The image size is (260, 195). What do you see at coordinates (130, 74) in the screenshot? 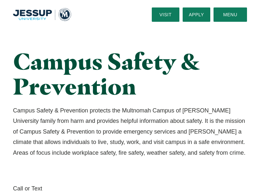
I see `h1: Campus Safety & Prevention` at bounding box center [130, 74].